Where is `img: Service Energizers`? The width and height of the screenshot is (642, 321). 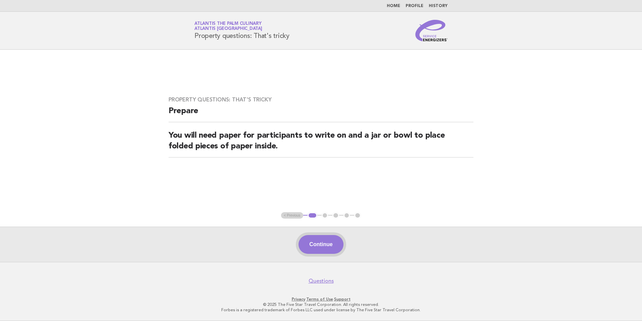
img: Service Energizers is located at coordinates (432, 31).